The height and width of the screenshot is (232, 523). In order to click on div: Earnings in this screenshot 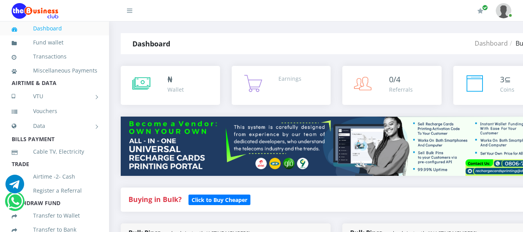, I will do `click(290, 78)`.